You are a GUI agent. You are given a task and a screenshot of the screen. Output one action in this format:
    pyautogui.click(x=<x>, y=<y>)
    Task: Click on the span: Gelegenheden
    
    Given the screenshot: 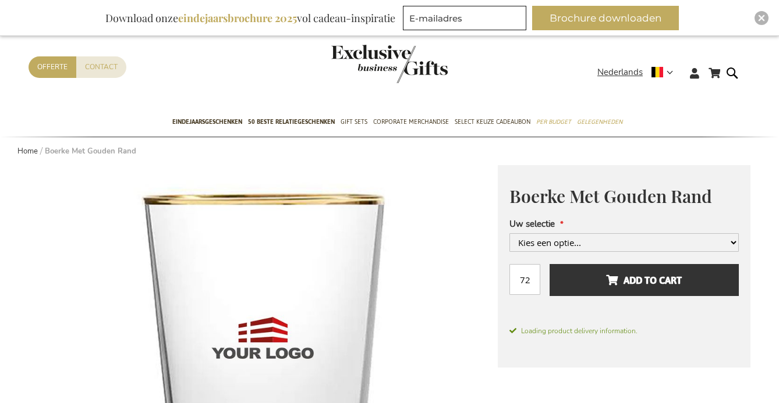 What is the action you would take?
    pyautogui.click(x=599, y=122)
    